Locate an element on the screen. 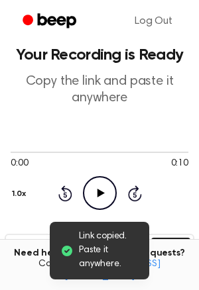 The image size is (199, 290). button: 1.0x is located at coordinates (21, 194).